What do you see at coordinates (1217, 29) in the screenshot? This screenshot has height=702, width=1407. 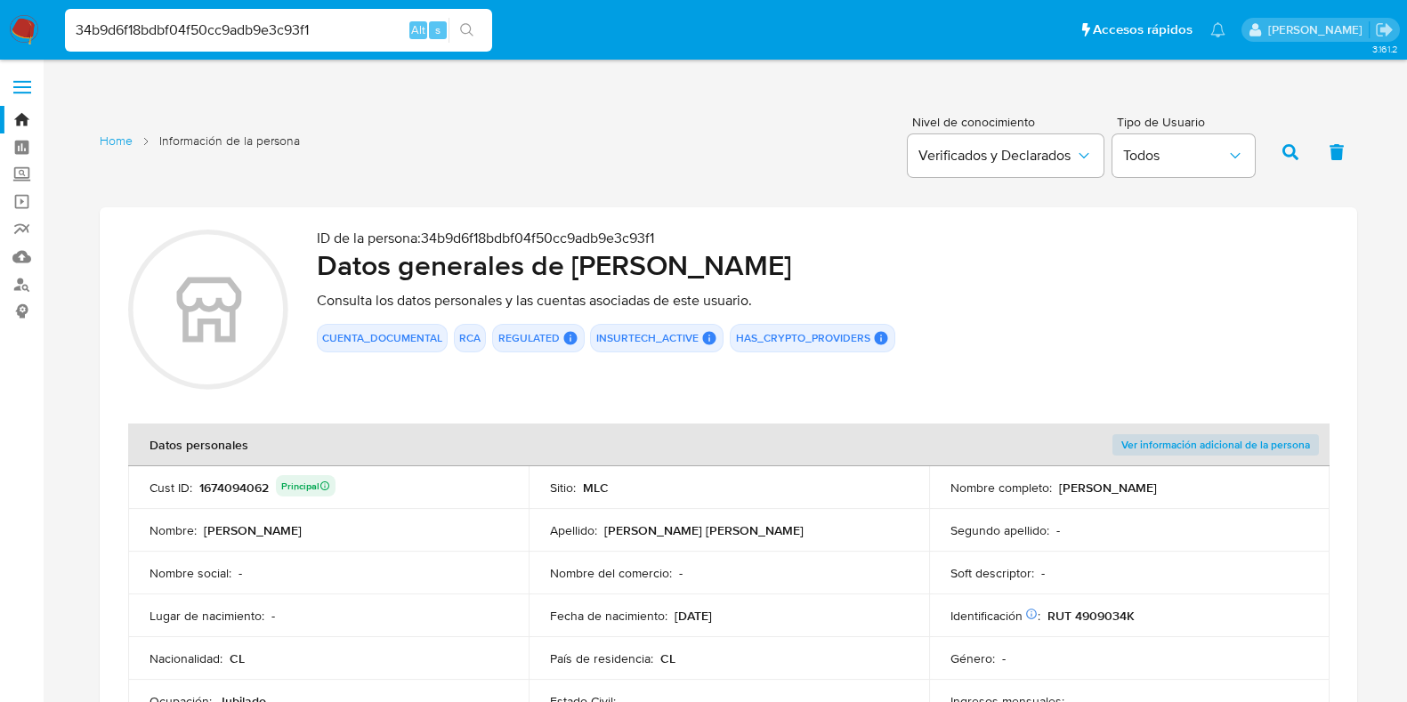 I see `a: Notificaciones` at bounding box center [1217, 29].